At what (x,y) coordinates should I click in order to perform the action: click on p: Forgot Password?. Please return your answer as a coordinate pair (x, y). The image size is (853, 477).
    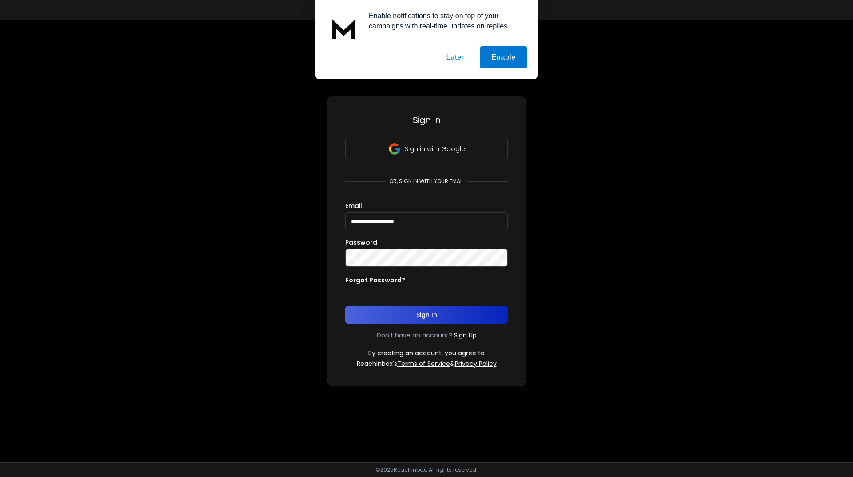
    Looking at the image, I should click on (375, 280).